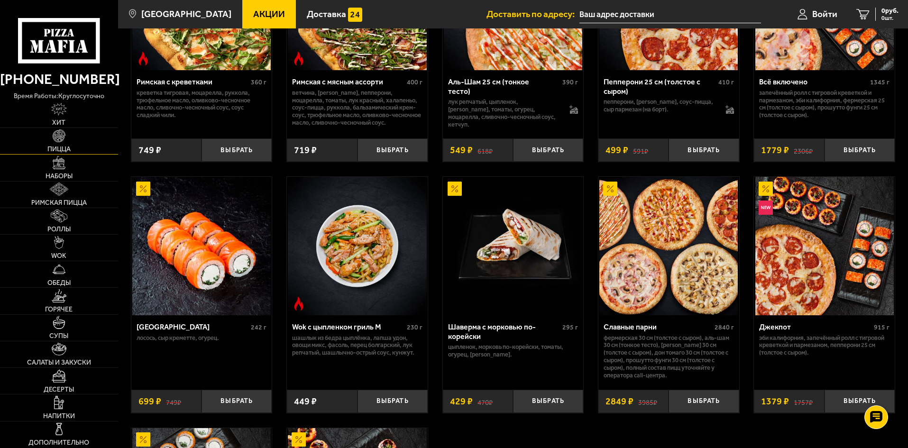 This screenshot has height=448, width=908. What do you see at coordinates (617, 150) in the screenshot?
I see `span: 499 ₽` at bounding box center [617, 150].